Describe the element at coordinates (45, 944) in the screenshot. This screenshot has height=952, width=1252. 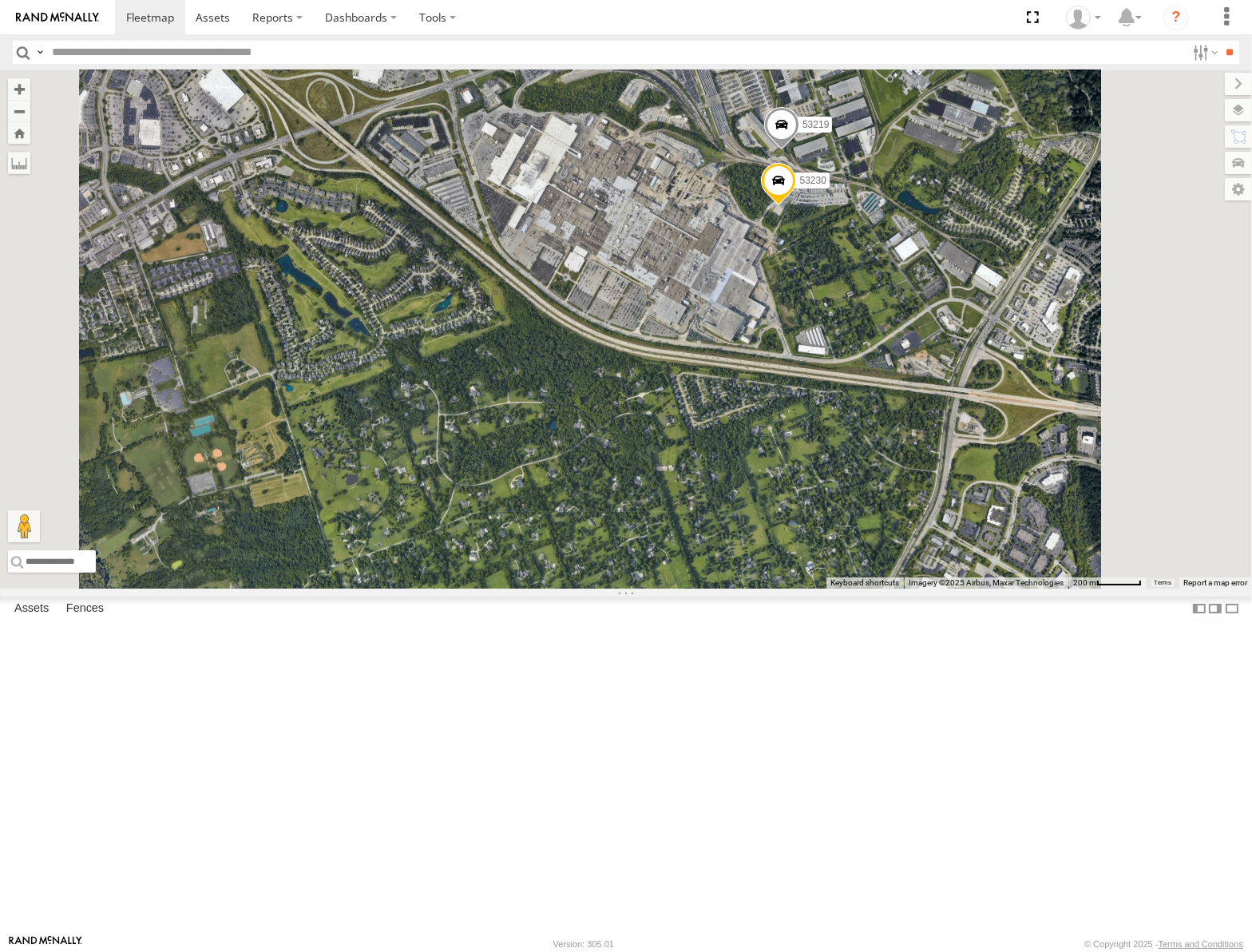
I see `a: Visit our Website` at that location.